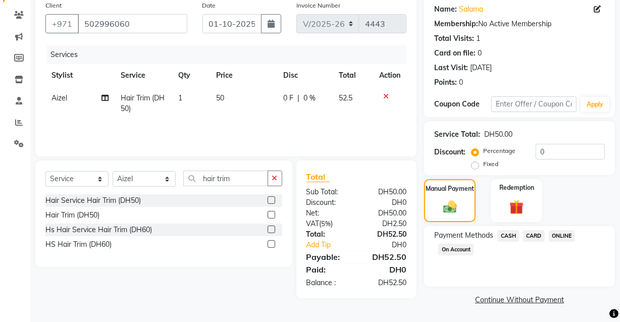 The image size is (620, 322). What do you see at coordinates (54, 6) in the screenshot?
I see `label: Client` at bounding box center [54, 6].